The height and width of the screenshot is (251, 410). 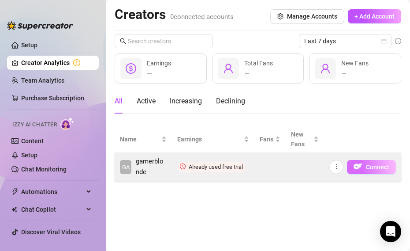 What do you see at coordinates (216, 166) in the screenshot?
I see `span: Already used free trial` at bounding box center [216, 166].